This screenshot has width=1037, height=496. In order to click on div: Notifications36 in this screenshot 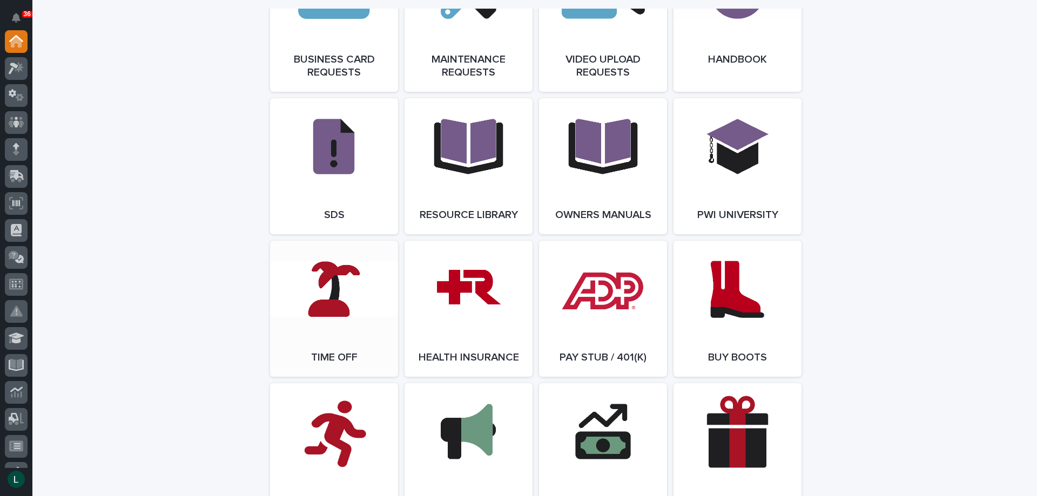, I will do `click(21, 22)`.